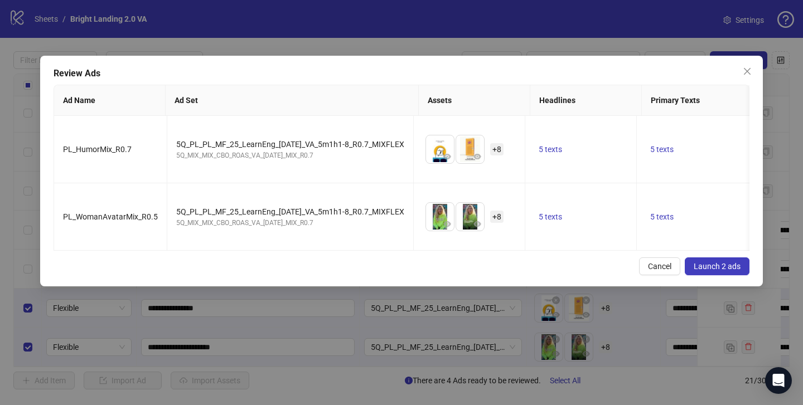  What do you see at coordinates (712, 100) in the screenshot?
I see `th: Primary Texts` at bounding box center [712, 100].